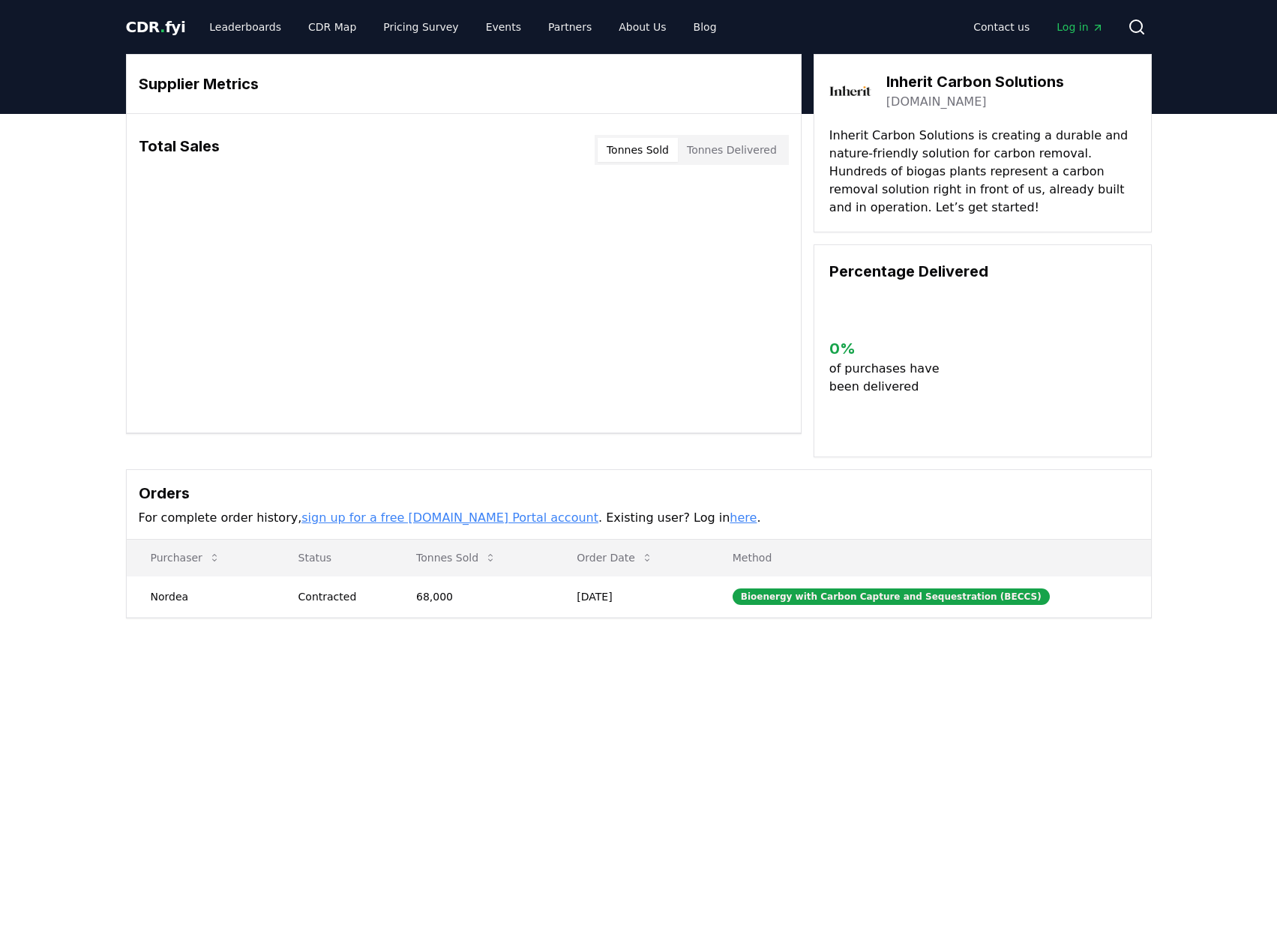 Image resolution: width=1277 pixels, height=952 pixels. Describe the element at coordinates (156, 27) in the screenshot. I see `span: CDR fyi` at that location.